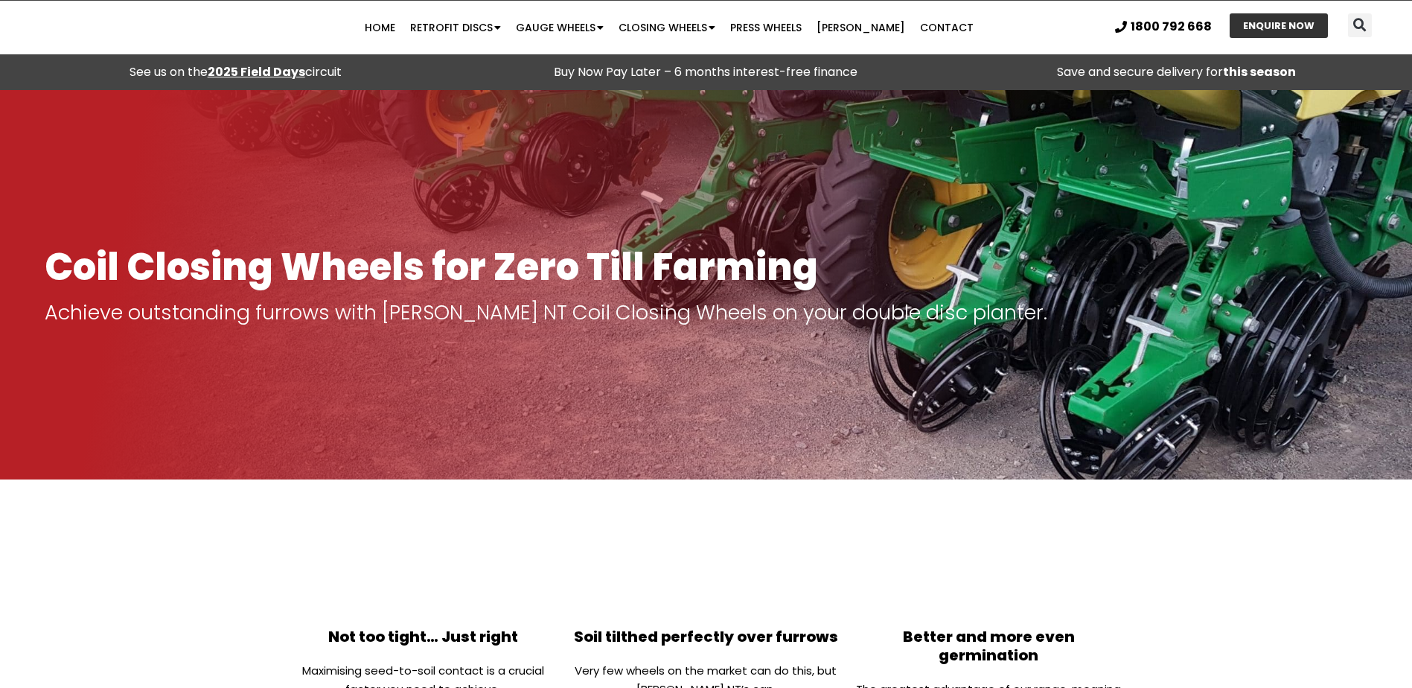  What do you see at coordinates (706, 267) in the screenshot?
I see `h1: Coil Closing Wheels for Zero Till Farming` at bounding box center [706, 267].